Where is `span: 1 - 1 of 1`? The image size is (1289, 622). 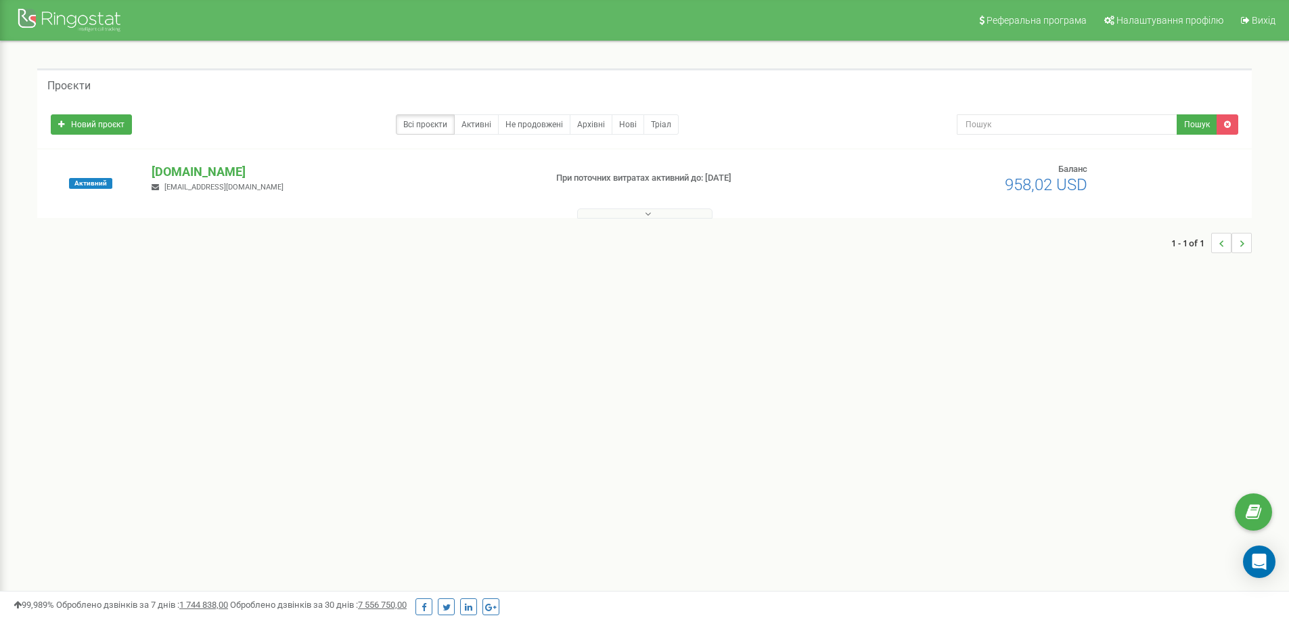
span: 1 - 1 of 1 is located at coordinates (1191, 243).